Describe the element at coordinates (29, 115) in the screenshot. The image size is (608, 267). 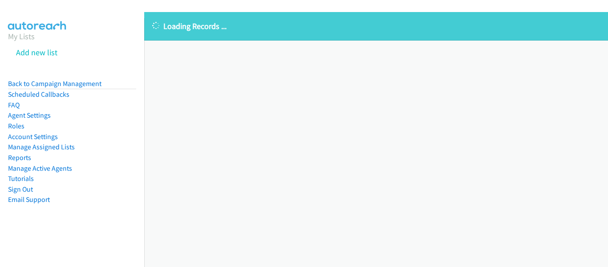
I see `a: Agent Settings` at that location.